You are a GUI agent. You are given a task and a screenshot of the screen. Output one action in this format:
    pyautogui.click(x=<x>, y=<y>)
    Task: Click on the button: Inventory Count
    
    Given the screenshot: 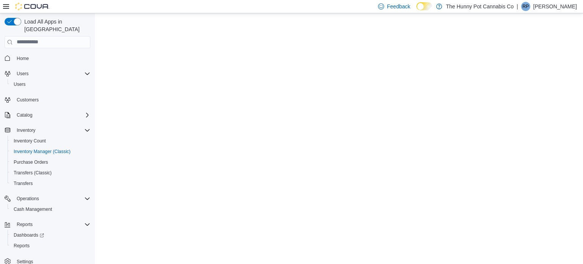 What is the action you would take?
    pyautogui.click(x=50, y=141)
    